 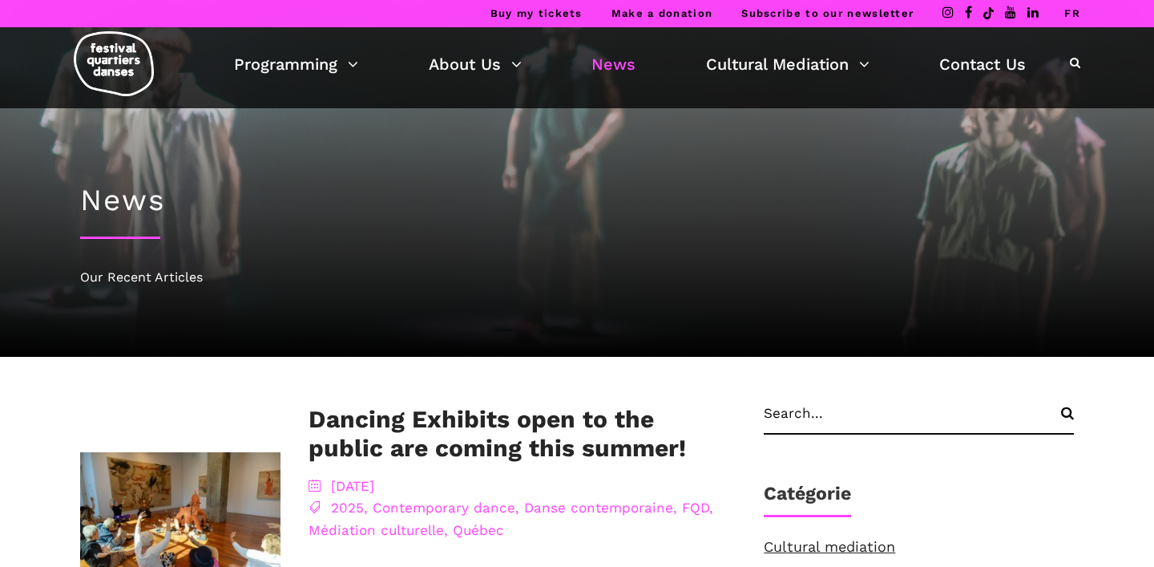 I want to click on a: Danse contemporaine, so click(x=599, y=507).